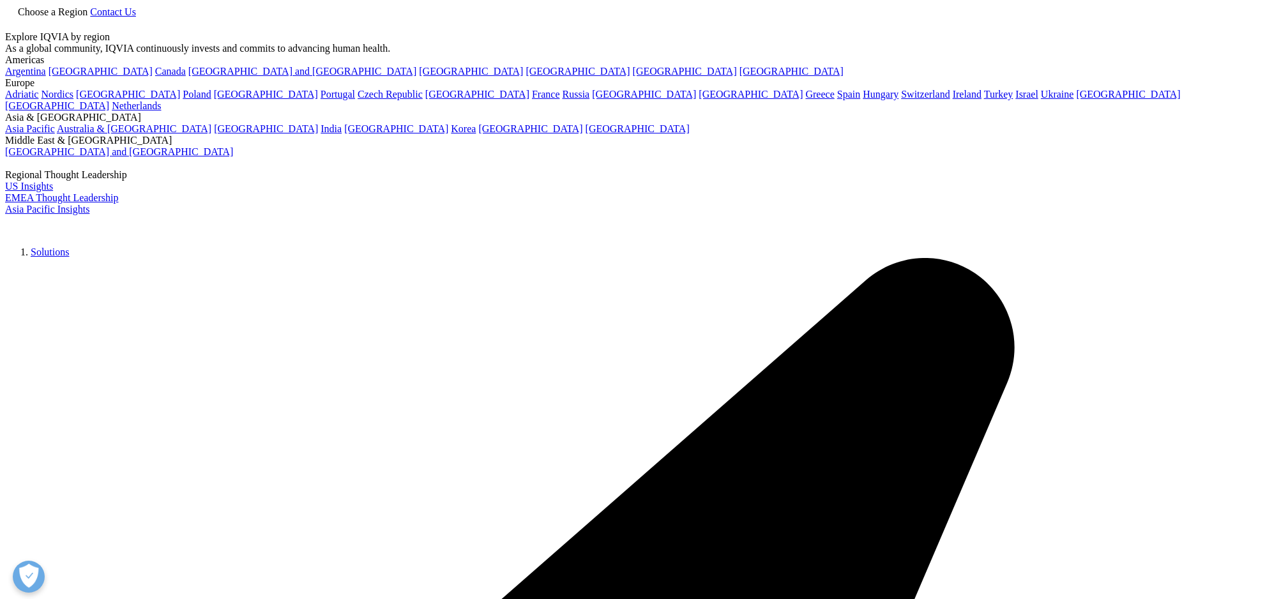 The image size is (1288, 599). What do you see at coordinates (47, 209) in the screenshot?
I see `span: Asia Pacific Insights` at bounding box center [47, 209].